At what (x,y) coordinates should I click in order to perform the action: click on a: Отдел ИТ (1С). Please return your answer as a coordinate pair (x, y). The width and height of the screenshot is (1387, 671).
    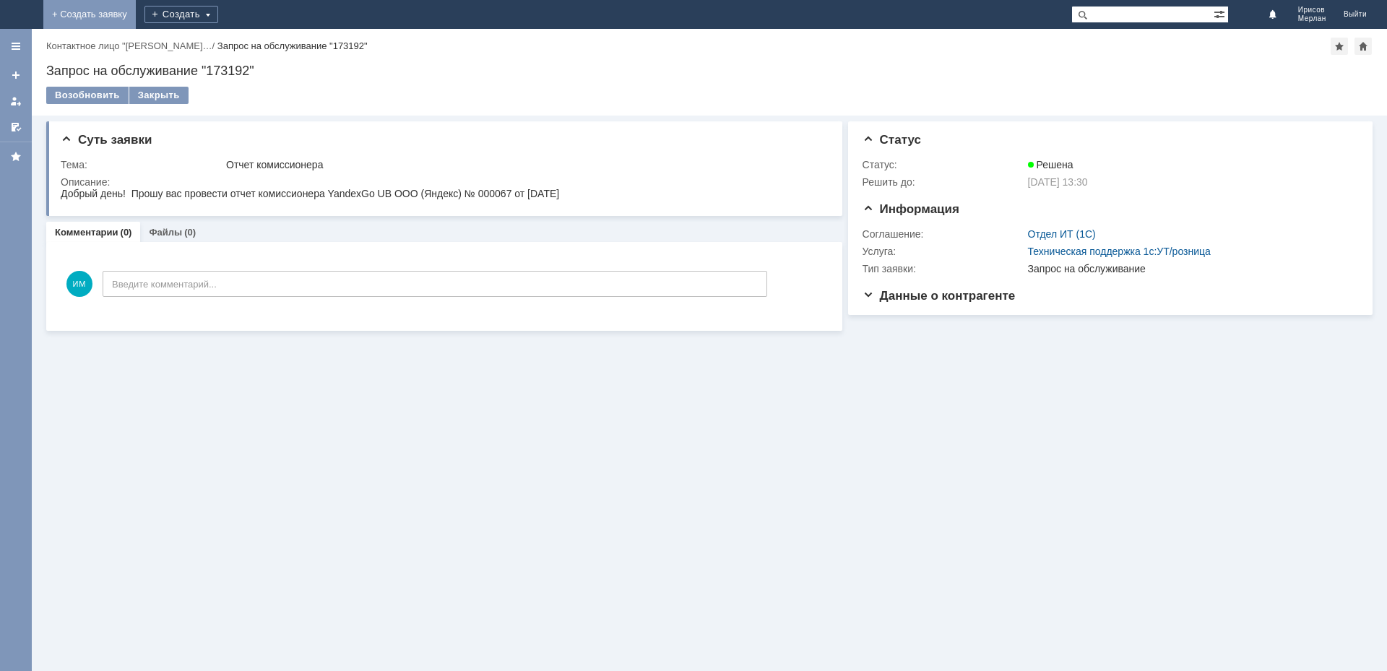
    Looking at the image, I should click on (1062, 234).